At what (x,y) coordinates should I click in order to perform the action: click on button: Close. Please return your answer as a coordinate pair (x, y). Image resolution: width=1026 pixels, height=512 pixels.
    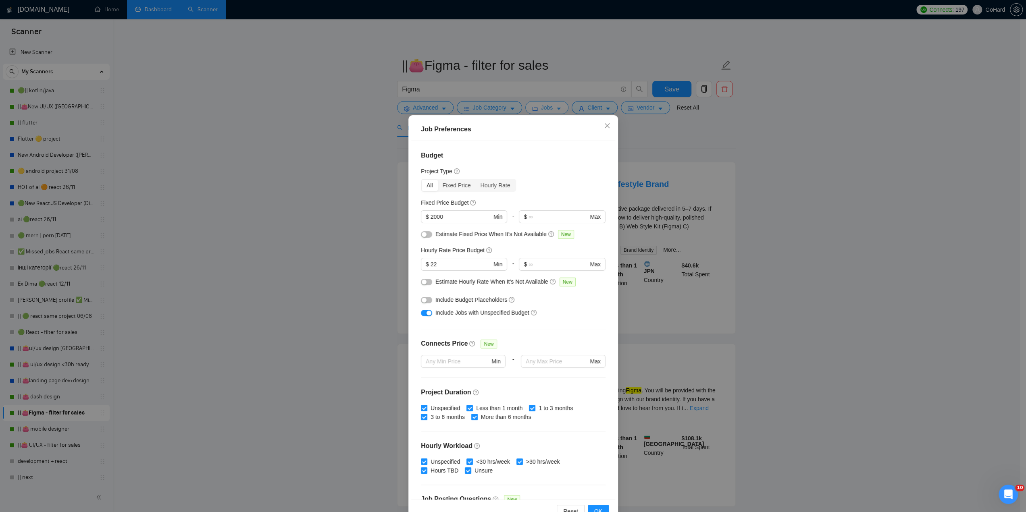
    Looking at the image, I should click on (607, 126).